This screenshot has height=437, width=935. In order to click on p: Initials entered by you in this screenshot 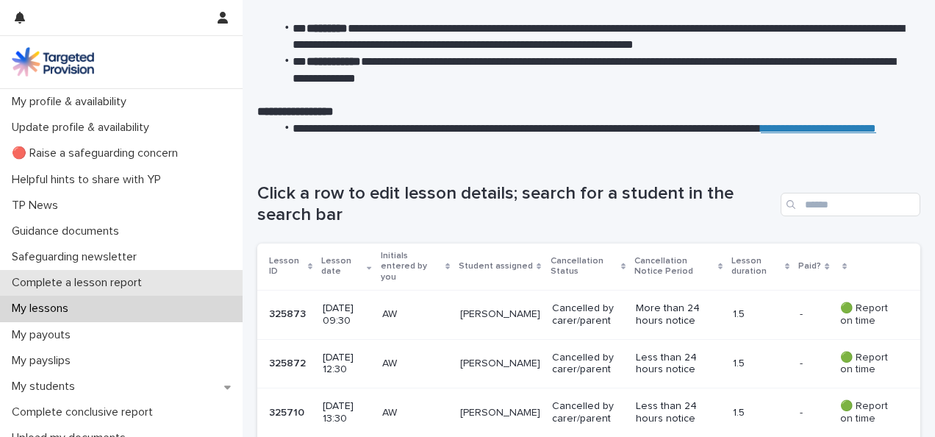, I will do `click(411, 266)`.